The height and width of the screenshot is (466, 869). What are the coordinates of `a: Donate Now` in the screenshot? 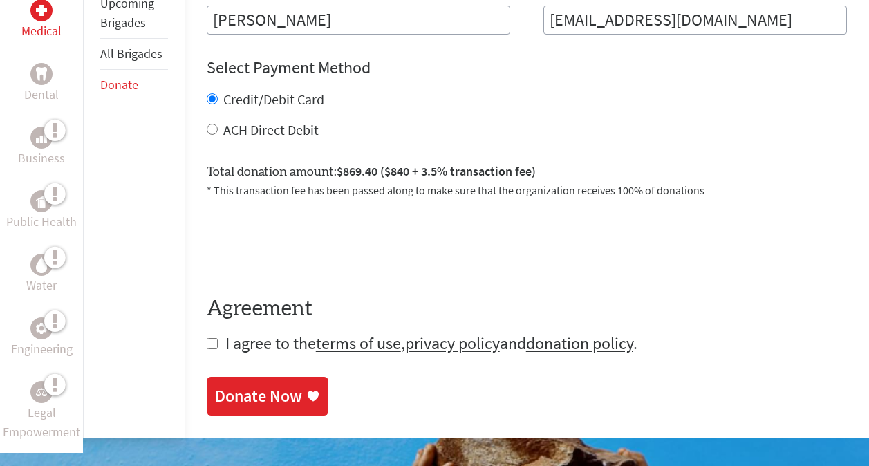 It's located at (268, 396).